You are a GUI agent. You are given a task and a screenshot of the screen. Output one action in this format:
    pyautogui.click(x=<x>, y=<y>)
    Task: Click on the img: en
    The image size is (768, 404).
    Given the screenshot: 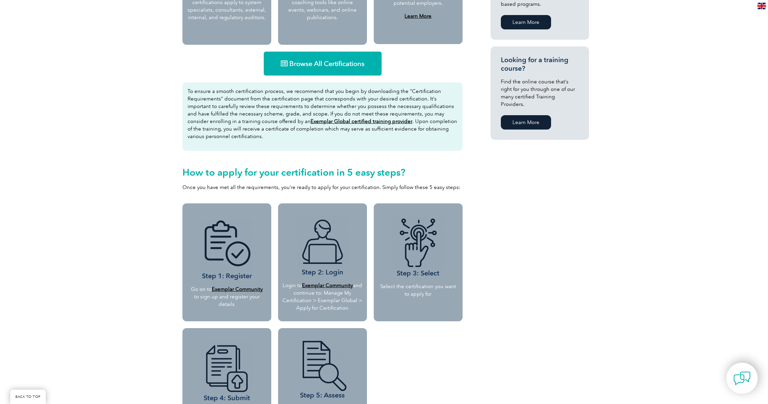 What is the action you would take?
    pyautogui.click(x=761, y=6)
    